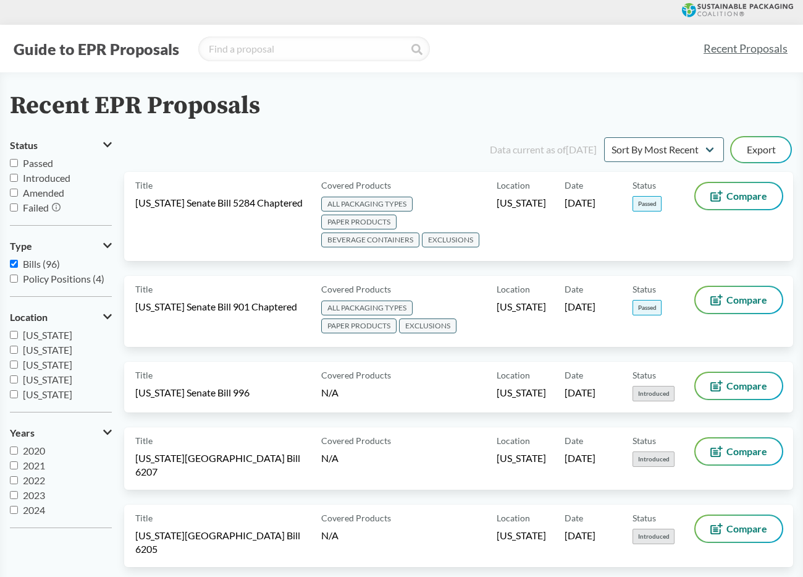 This screenshot has width=803, height=577. What do you see at coordinates (14, 480) in the screenshot?
I see `input: 2022` at bounding box center [14, 480].